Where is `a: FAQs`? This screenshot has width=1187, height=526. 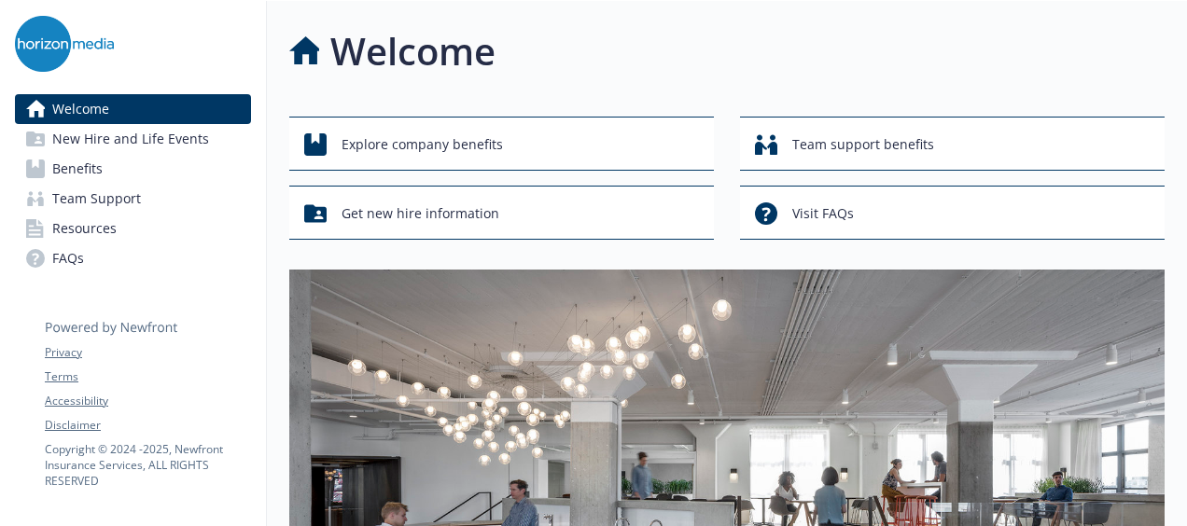 a: FAQs is located at coordinates (133, 259).